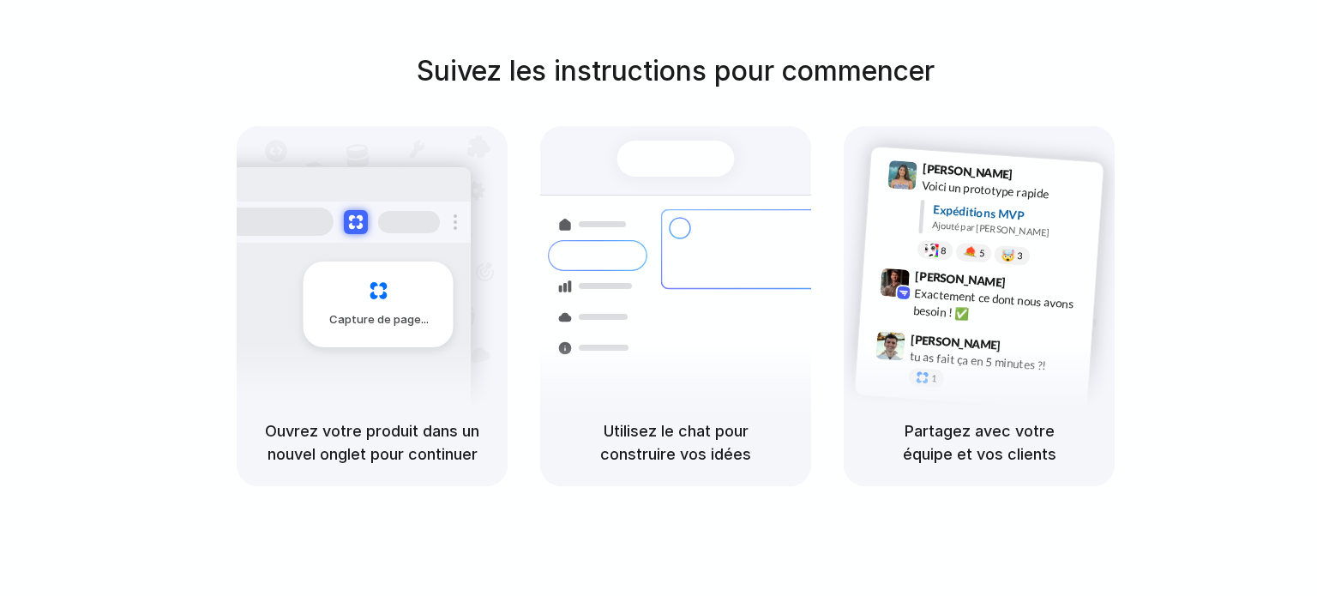  I want to click on font: 8, so click(943, 250).